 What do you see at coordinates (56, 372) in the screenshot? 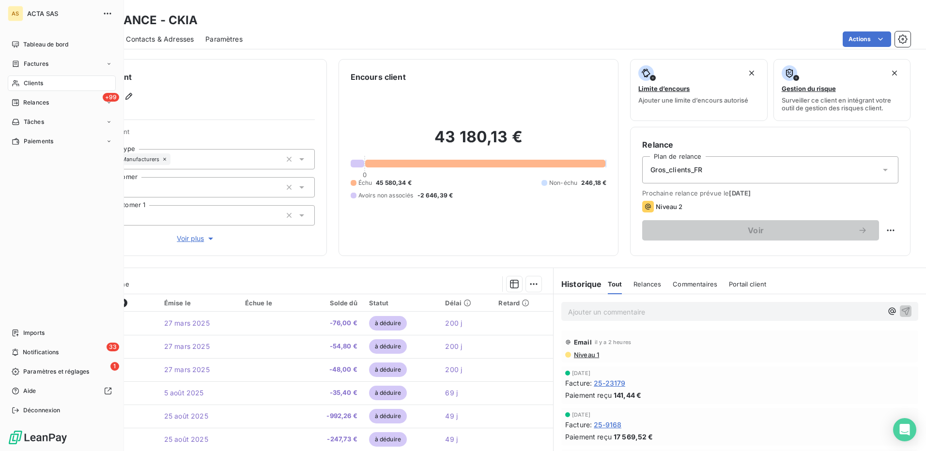
I see `span: Paramètres et réglages` at bounding box center [56, 372].